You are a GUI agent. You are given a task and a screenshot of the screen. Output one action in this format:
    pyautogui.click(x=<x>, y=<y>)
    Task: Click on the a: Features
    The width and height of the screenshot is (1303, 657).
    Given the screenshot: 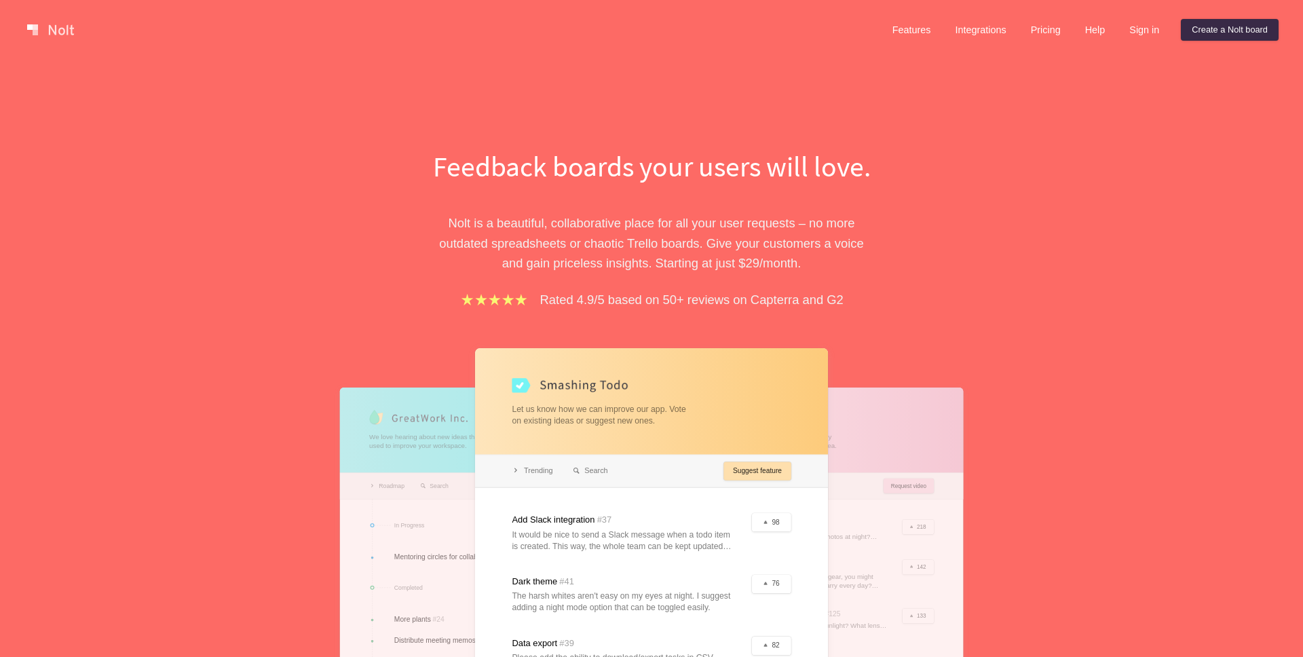 What is the action you would take?
    pyautogui.click(x=911, y=30)
    